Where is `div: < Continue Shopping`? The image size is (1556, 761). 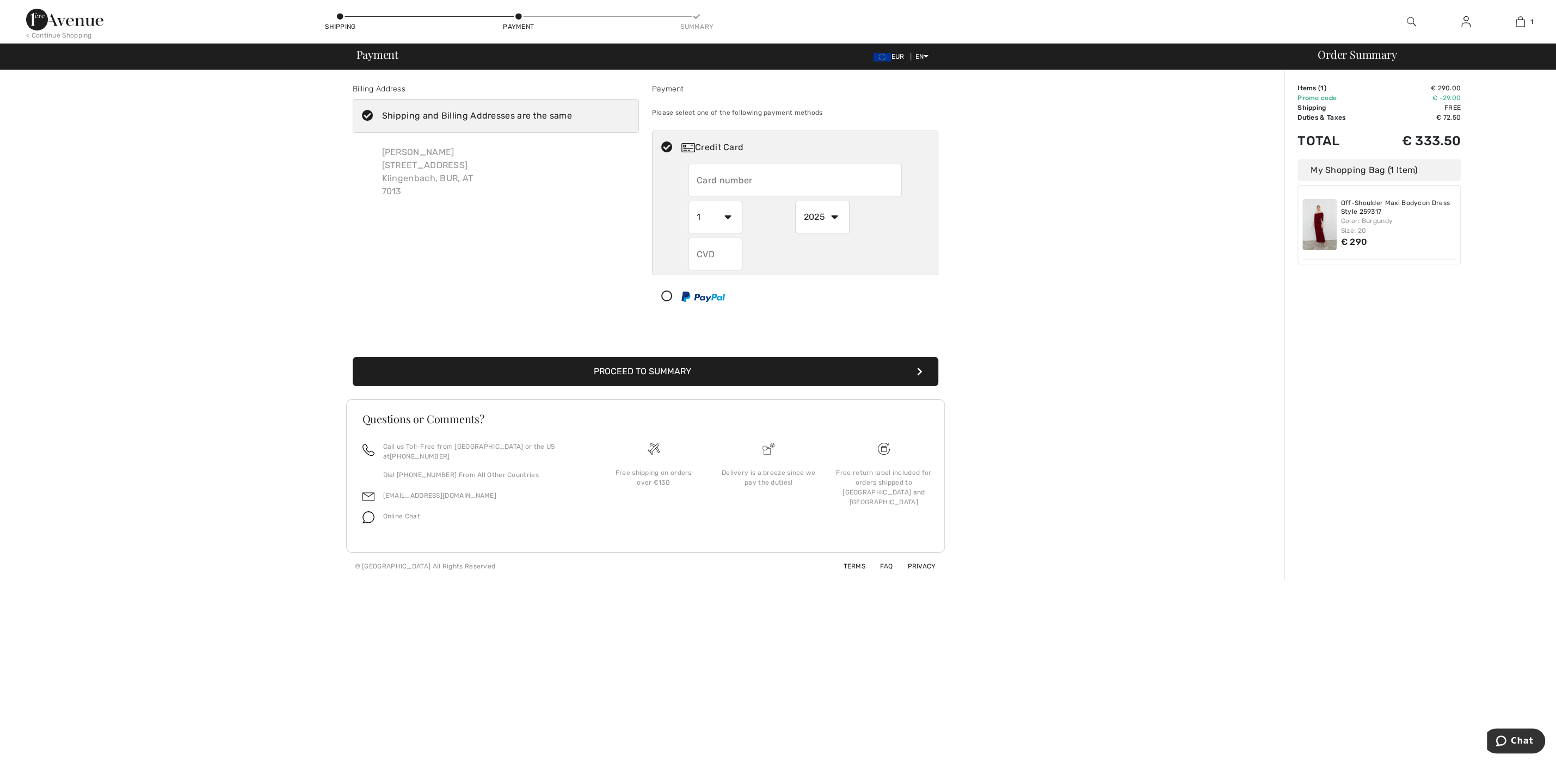
div: < Continue Shopping is located at coordinates (59, 35).